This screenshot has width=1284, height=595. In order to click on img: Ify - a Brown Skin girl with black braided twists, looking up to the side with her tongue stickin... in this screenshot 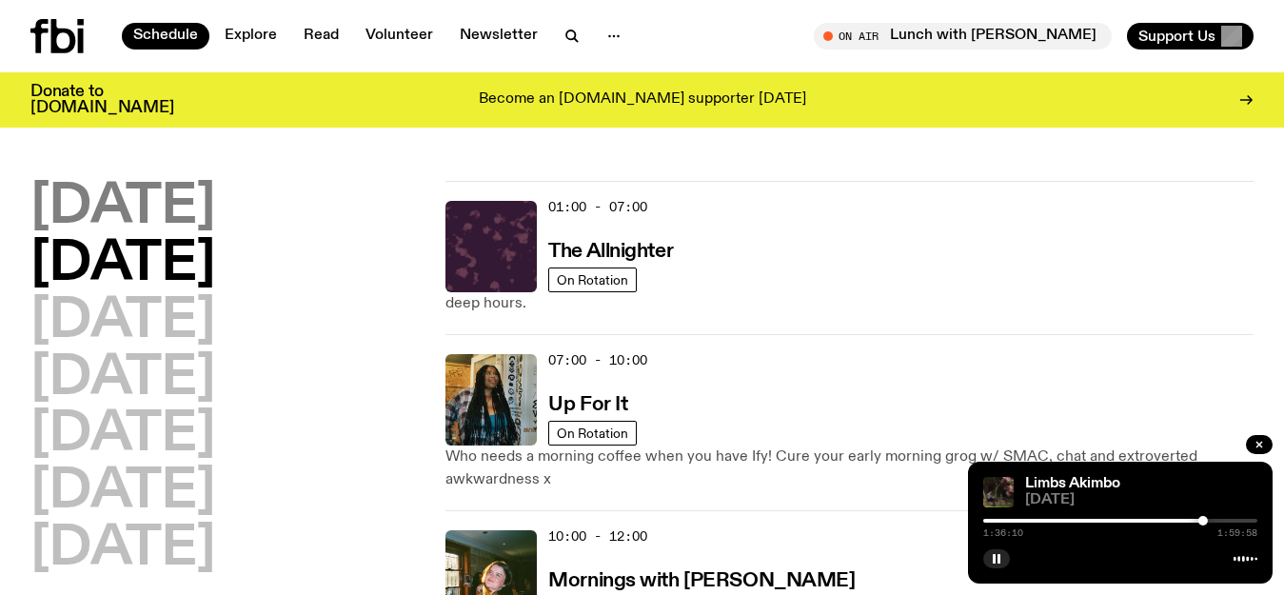, I will do `click(491, 400)`.